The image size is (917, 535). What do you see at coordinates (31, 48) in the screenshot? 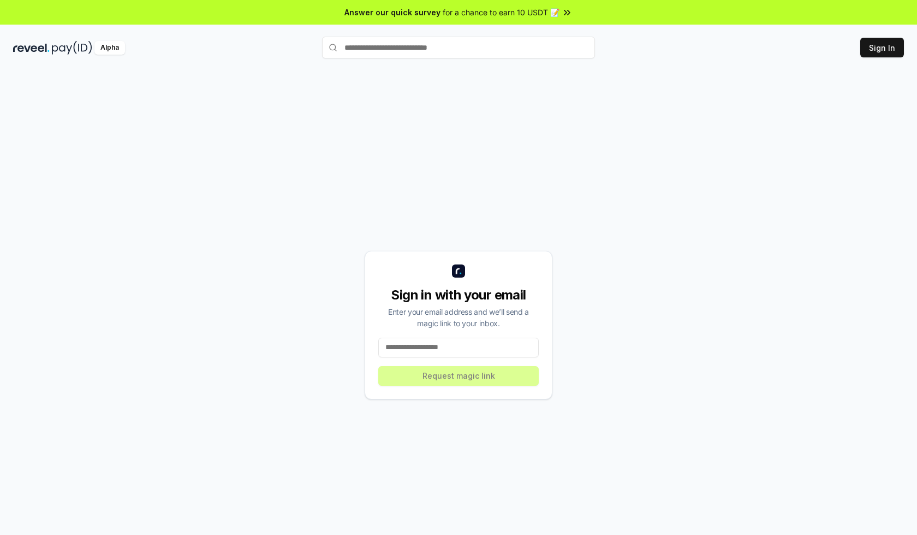
I see `img: reveel_dark` at bounding box center [31, 48].